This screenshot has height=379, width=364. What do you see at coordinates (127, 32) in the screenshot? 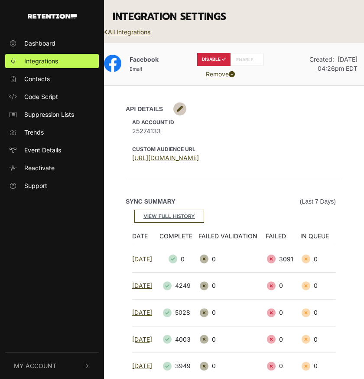
I see `a: All Integrations` at bounding box center [127, 32].